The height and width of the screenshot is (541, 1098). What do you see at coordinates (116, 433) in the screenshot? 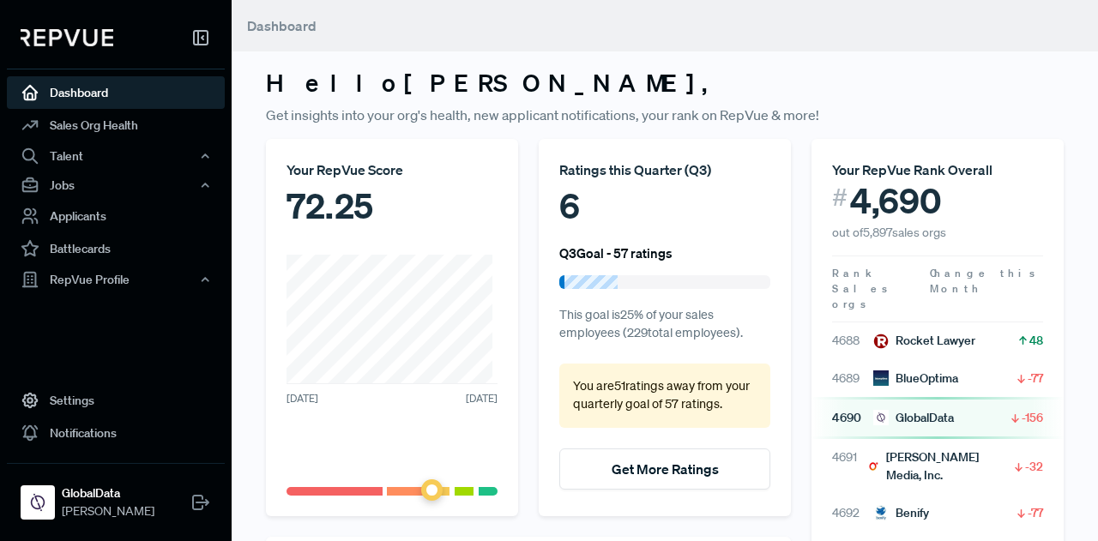
I see `a: Notifications` at bounding box center [116, 433].